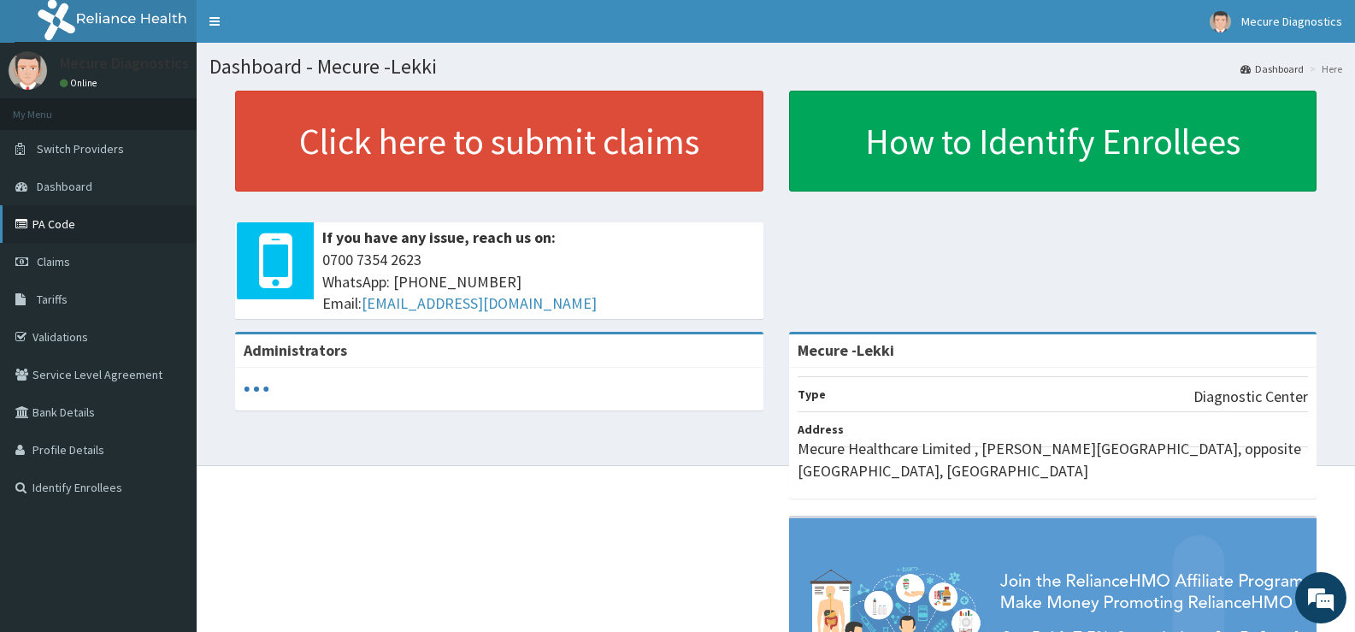  Describe the element at coordinates (776, 67) in the screenshot. I see `h1: Dashboard - Mecure -Lekki` at that location.